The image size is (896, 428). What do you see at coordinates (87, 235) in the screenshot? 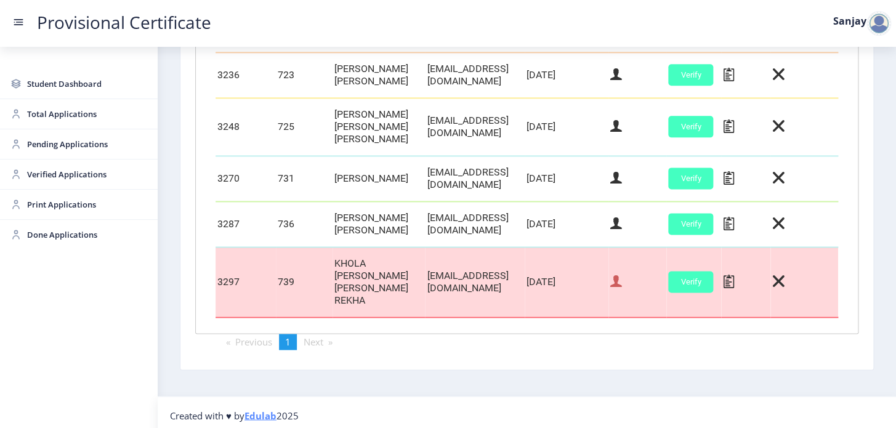
I see `span: Done Applications` at bounding box center [87, 235].